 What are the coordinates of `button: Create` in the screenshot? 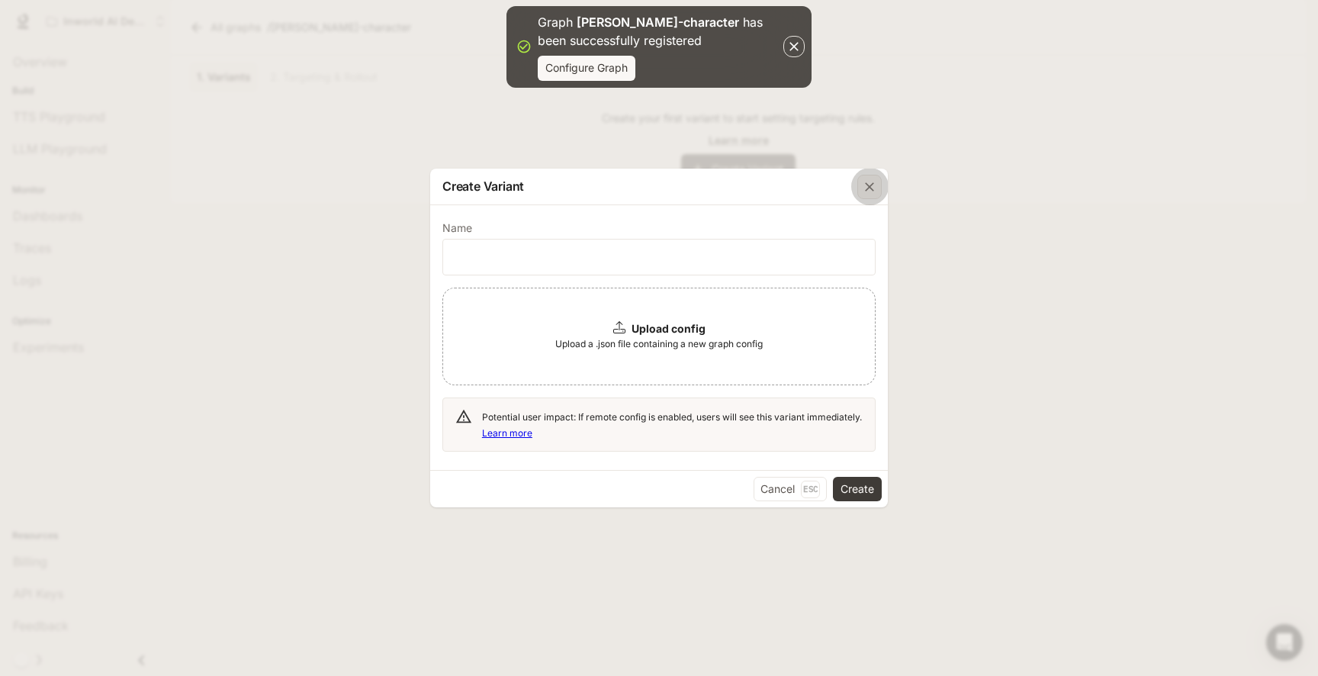 It's located at (858, 489).